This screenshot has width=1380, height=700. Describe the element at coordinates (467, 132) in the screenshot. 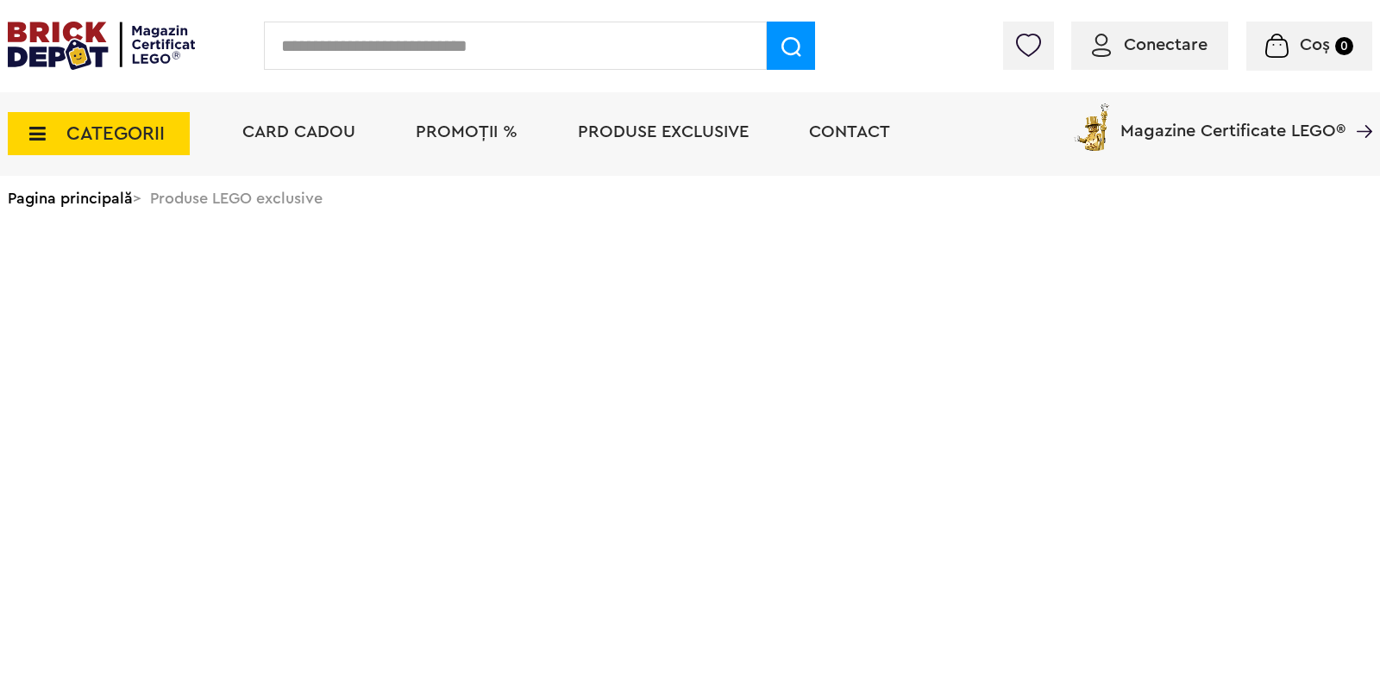

I see `span: PROMOȚII %` at that location.